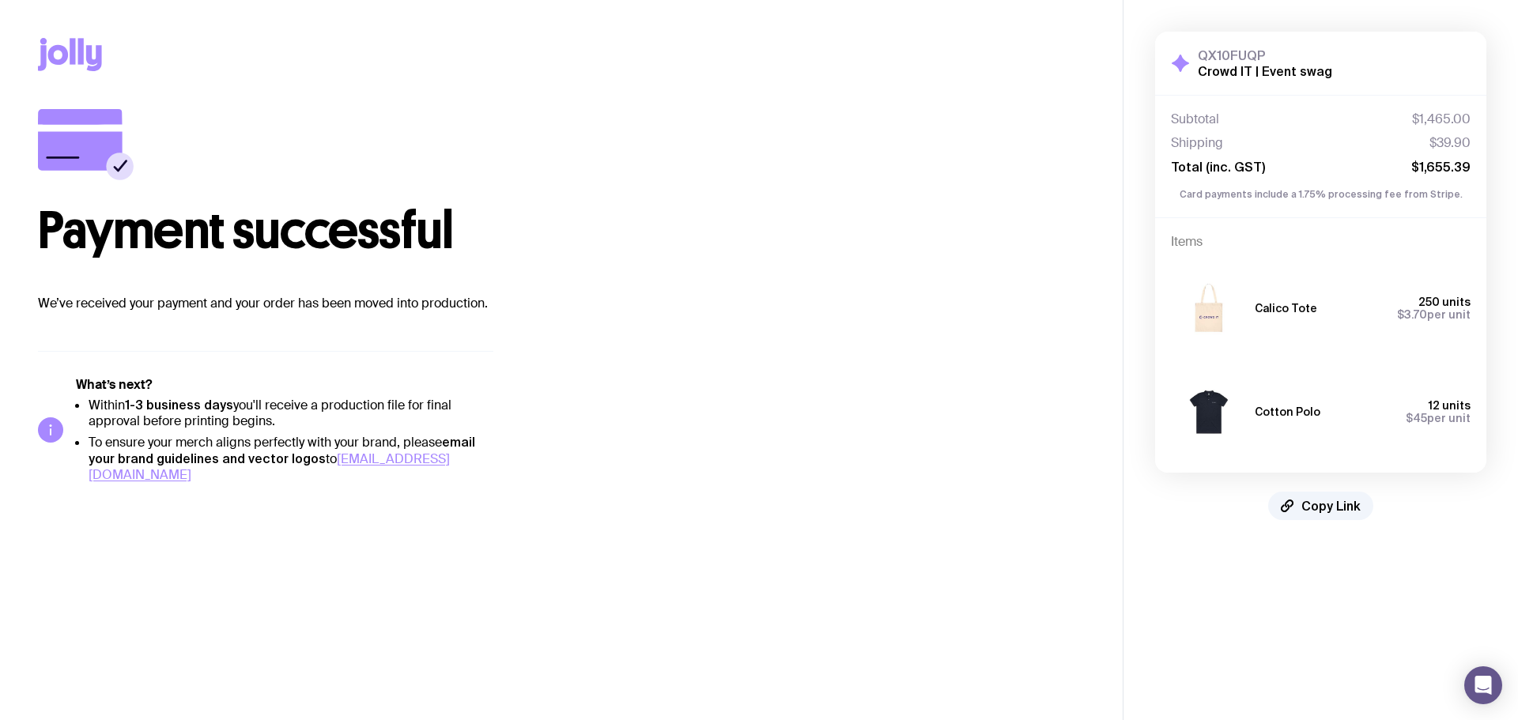  I want to click on h1: Payment successful, so click(561, 231).